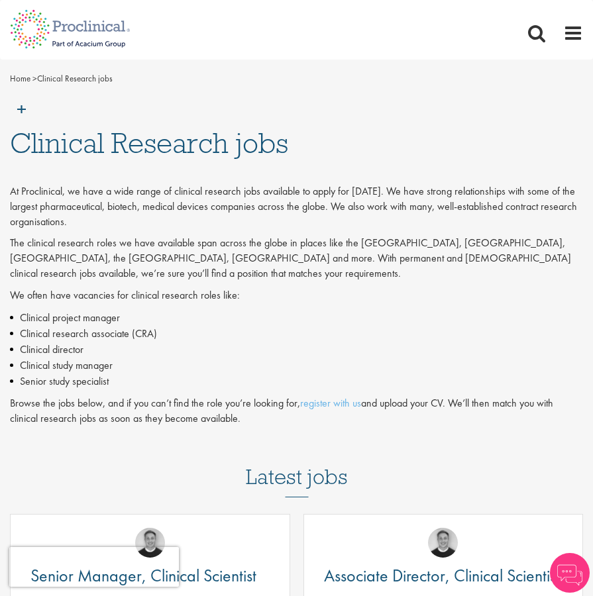 Image resolution: width=593 pixels, height=596 pixels. What do you see at coordinates (296, 258) in the screenshot?
I see `p: The clinical research roles we have available span across the globe in places like the [GEOGRAPHI...` at bounding box center [296, 258].